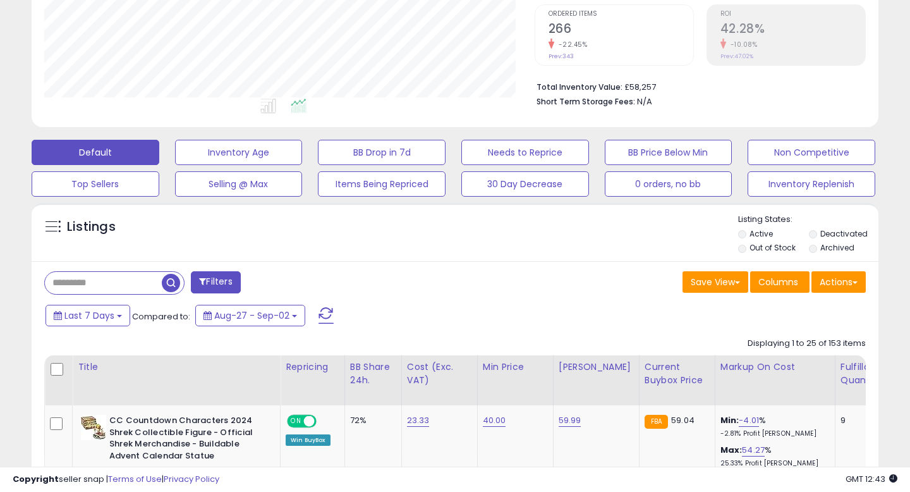 This screenshot has height=492, width=910. I want to click on b: CC Countdown Characters 2024 Shrek Collectible Figure - Official Shrek Merchandise - Buildable Ad..., so click(186, 439).